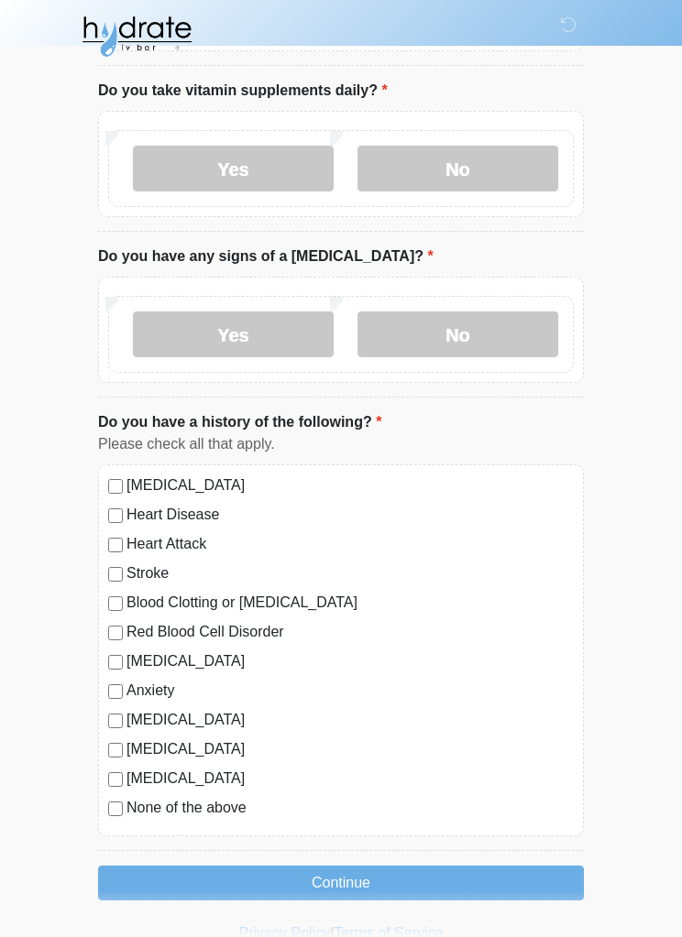  I want to click on img: Hydrate IV Bar - Glendale Logo, so click(137, 37).